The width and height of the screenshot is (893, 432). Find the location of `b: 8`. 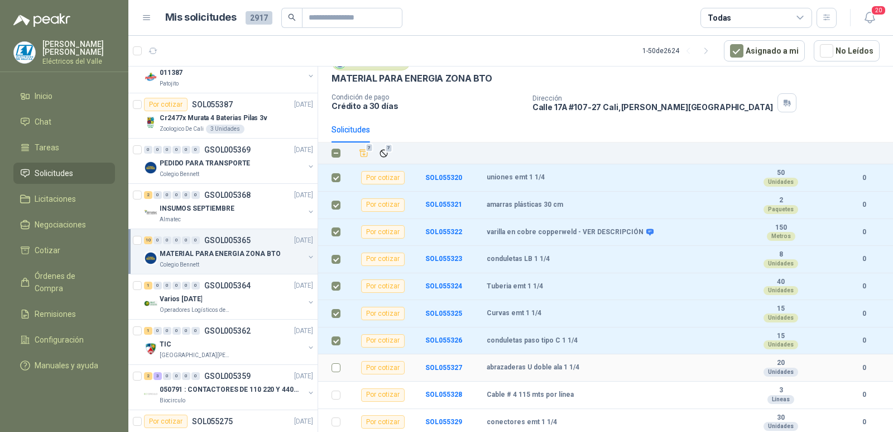

b: 8 is located at coordinates (781, 255).